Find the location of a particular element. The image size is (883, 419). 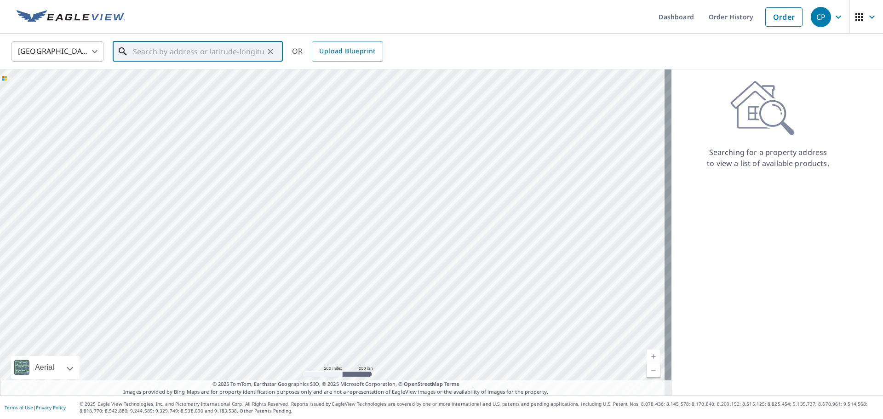

a: Terms of Use is located at coordinates (19, 408).